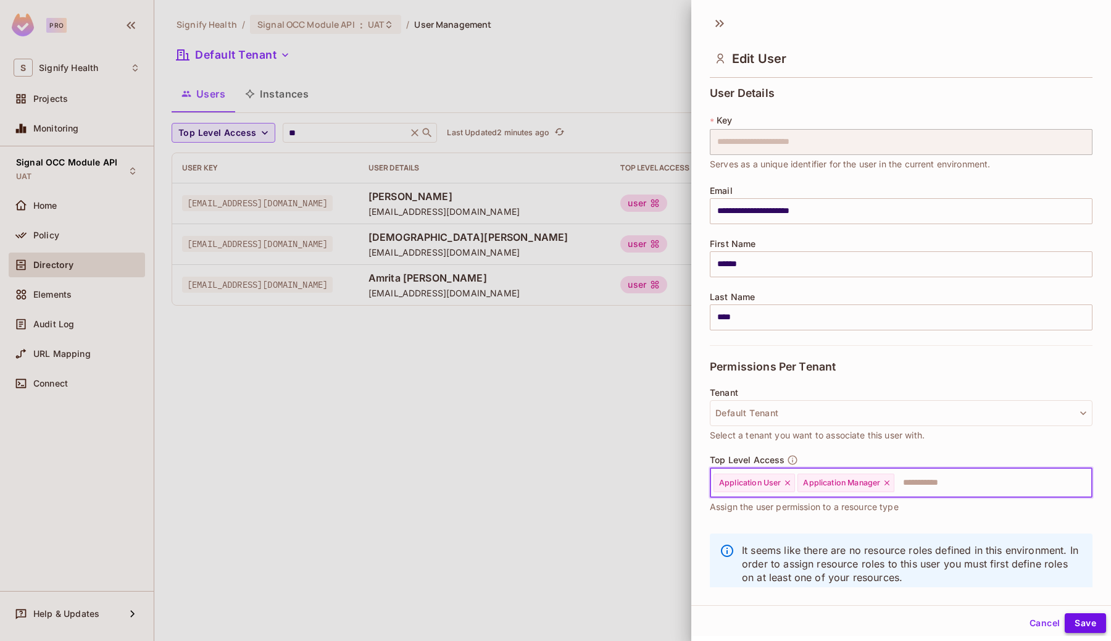  Describe the element at coordinates (901, 413) in the screenshot. I see `button: Default Tenant` at that location.